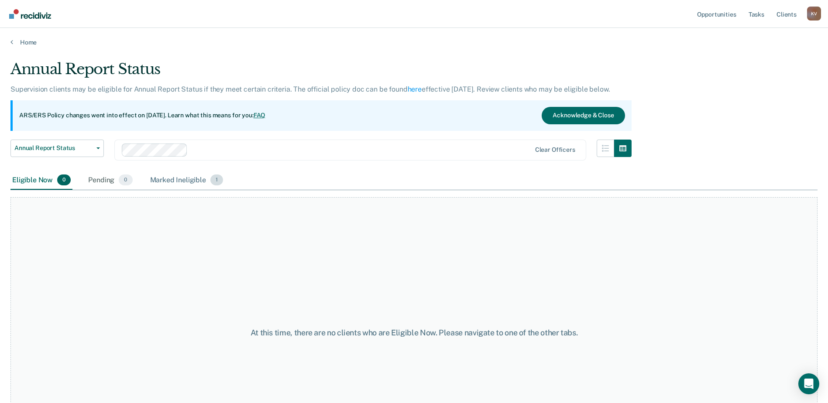  I want to click on button: Annual Report Status, so click(57, 148).